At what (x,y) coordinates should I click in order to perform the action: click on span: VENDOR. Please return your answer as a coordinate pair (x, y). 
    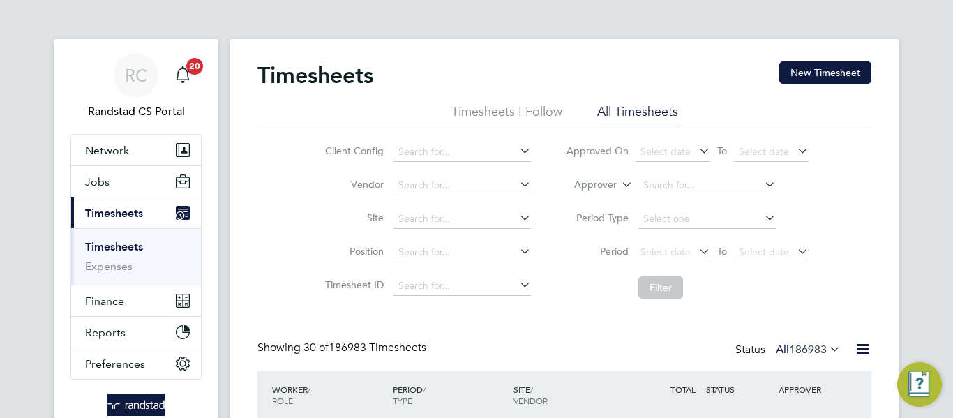
    Looking at the image, I should click on (530, 401).